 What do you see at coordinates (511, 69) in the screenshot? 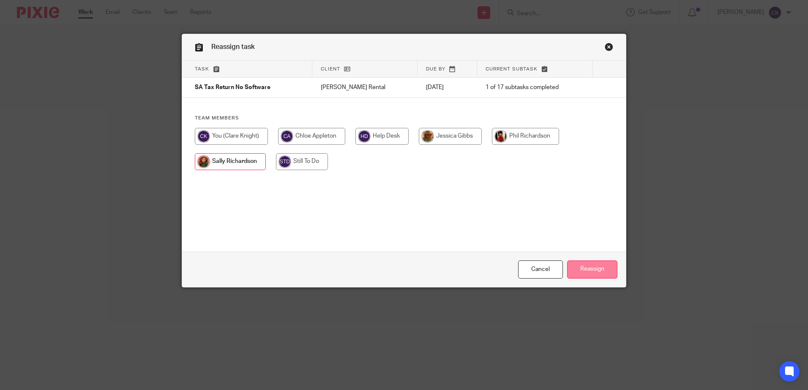
I see `span: Current subtask` at bounding box center [511, 69].